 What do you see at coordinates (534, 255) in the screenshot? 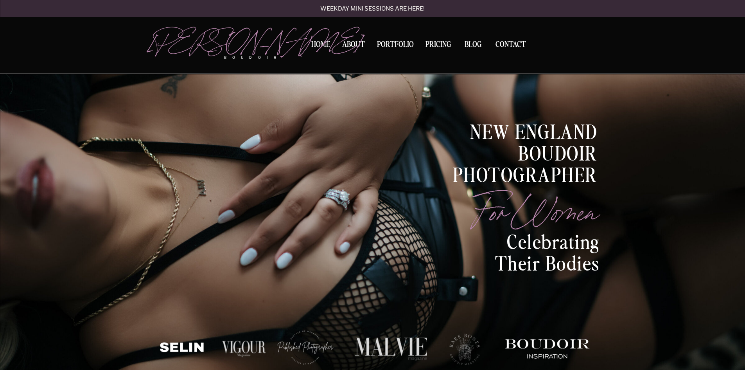
I see `p: celebrating their bodies` at bounding box center [534, 255].